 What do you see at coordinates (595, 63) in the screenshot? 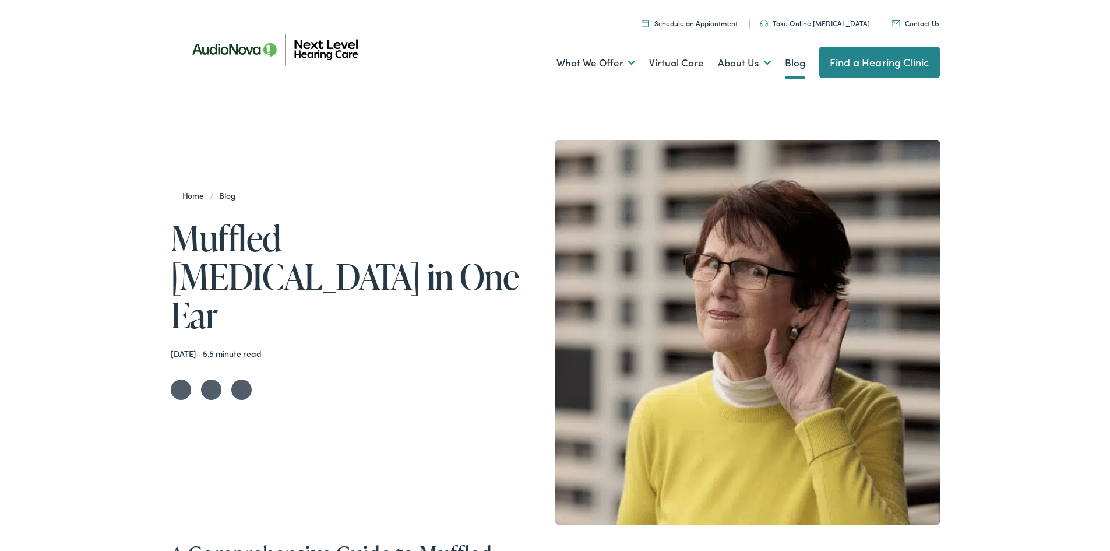
I see `a: What We Offer` at bounding box center [595, 63].